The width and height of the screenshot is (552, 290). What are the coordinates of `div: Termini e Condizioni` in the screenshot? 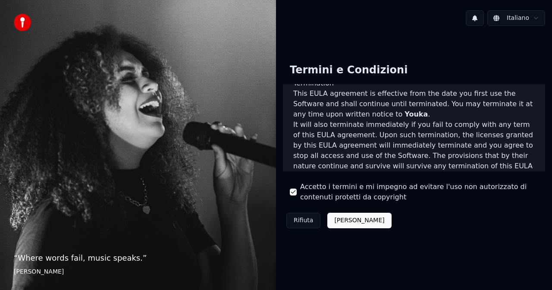 It's located at (348, 70).